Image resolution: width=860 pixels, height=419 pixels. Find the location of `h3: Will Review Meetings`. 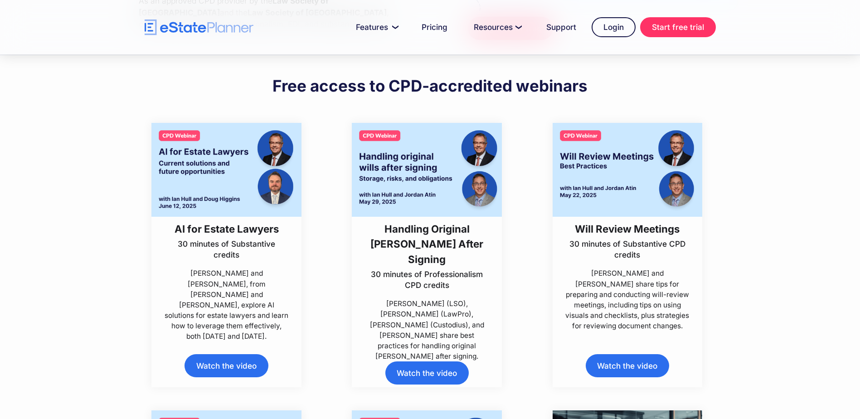

h3: Will Review Meetings is located at coordinates (627, 228).